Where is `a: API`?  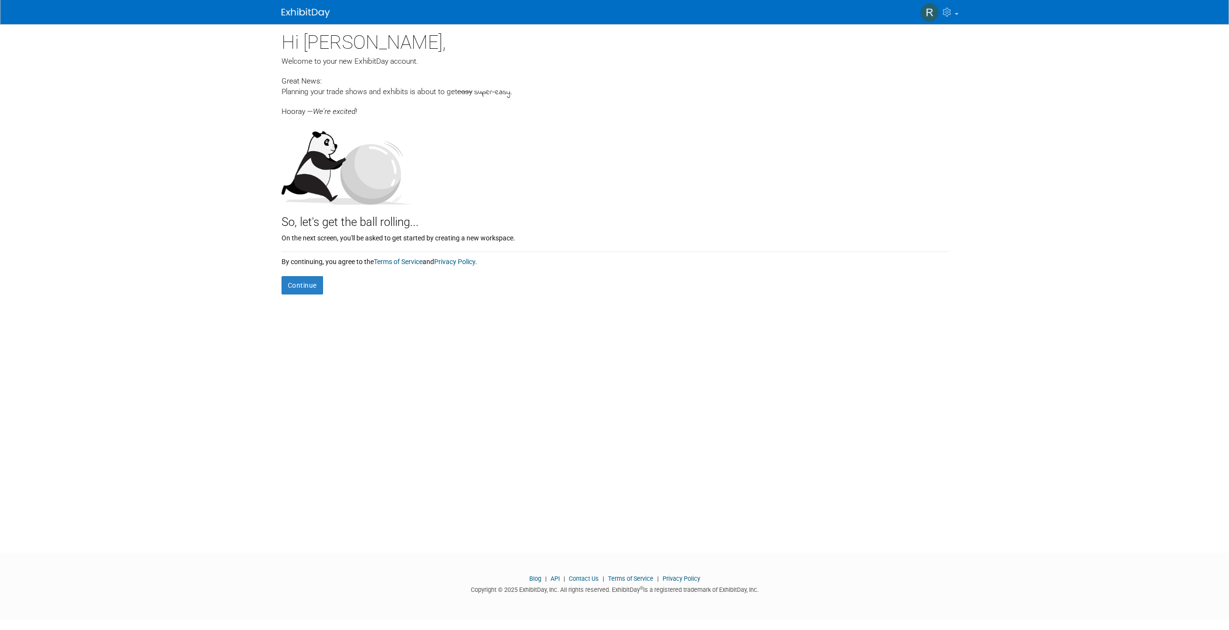 a: API is located at coordinates (555, 579).